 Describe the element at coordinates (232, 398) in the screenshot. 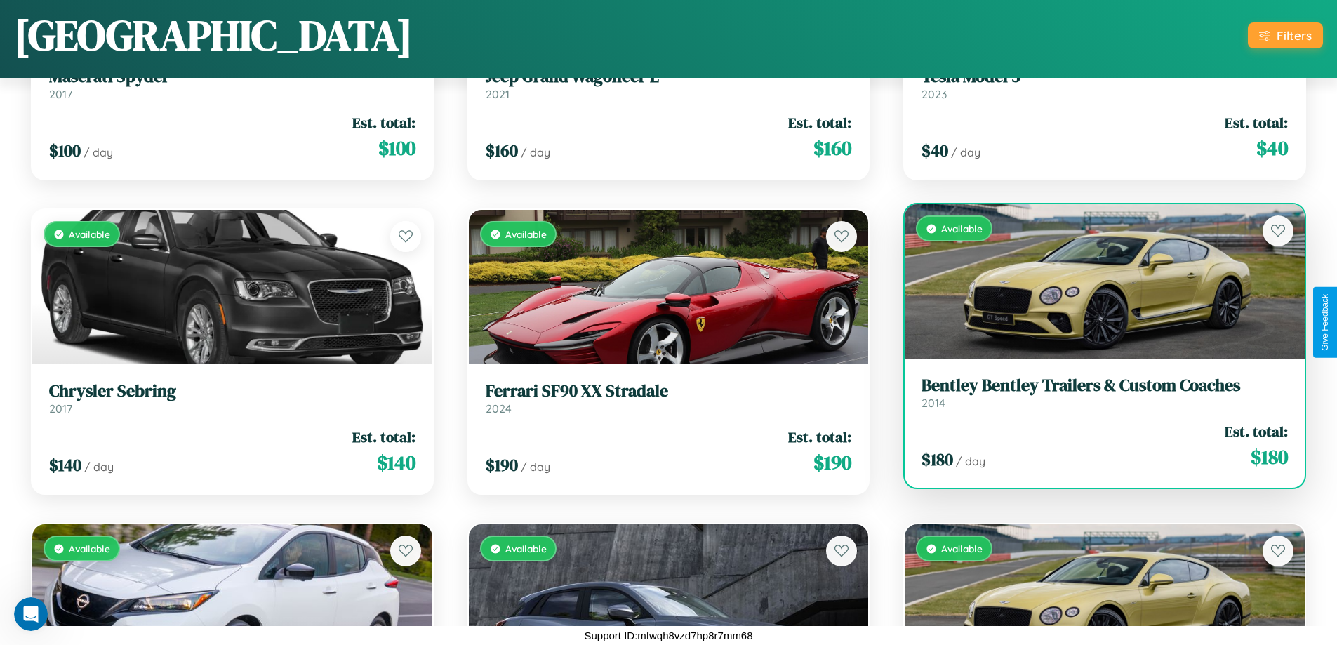

I see `a: Chrysler Sebring2017` at that location.